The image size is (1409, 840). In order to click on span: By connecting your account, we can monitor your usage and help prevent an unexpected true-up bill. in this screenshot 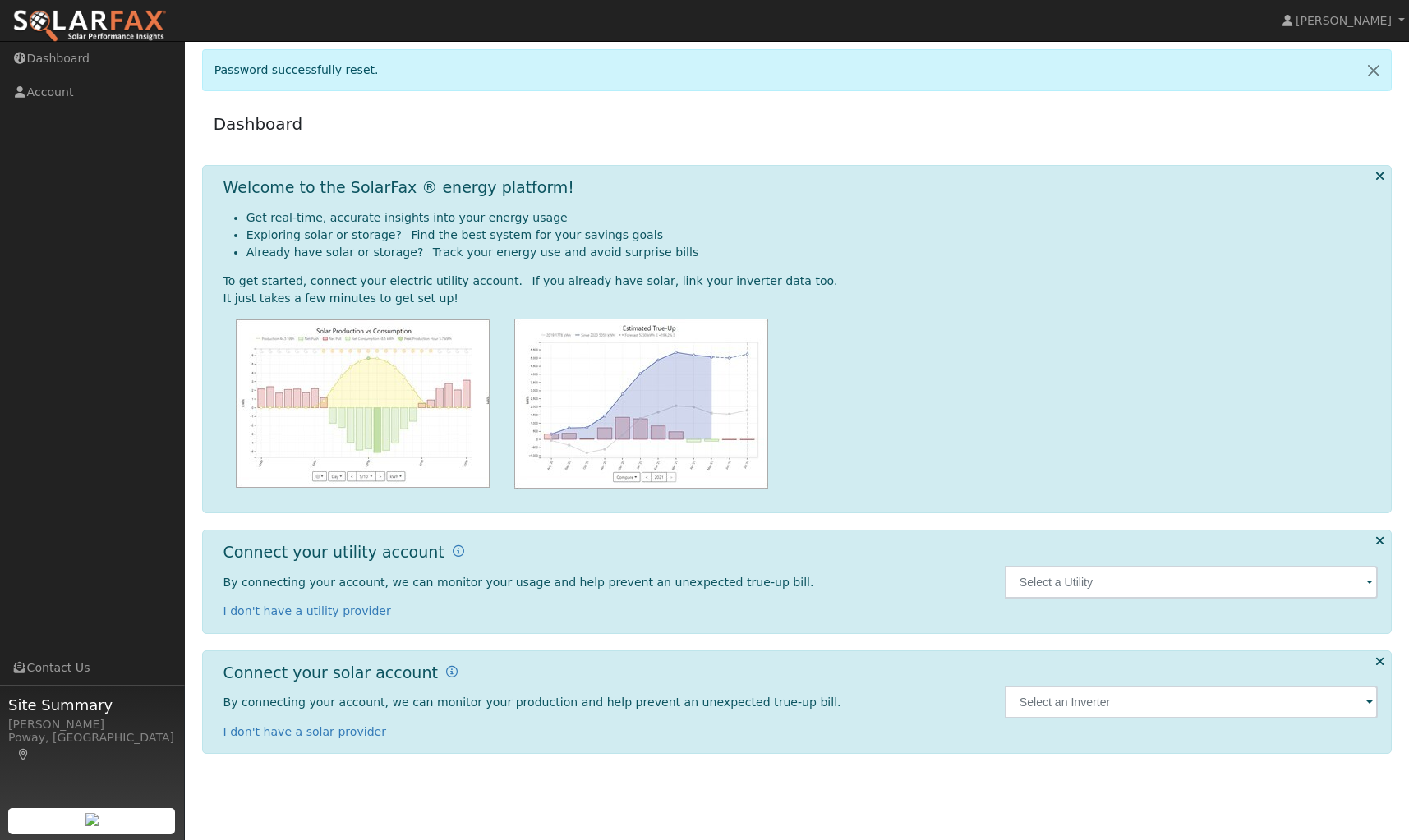, I will do `click(518, 582)`.